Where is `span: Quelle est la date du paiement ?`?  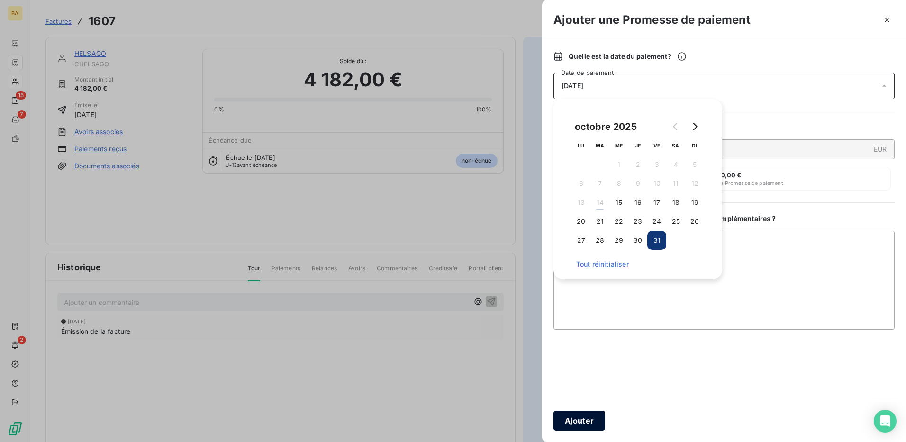 span: Quelle est la date du paiement ? is located at coordinates (627, 56).